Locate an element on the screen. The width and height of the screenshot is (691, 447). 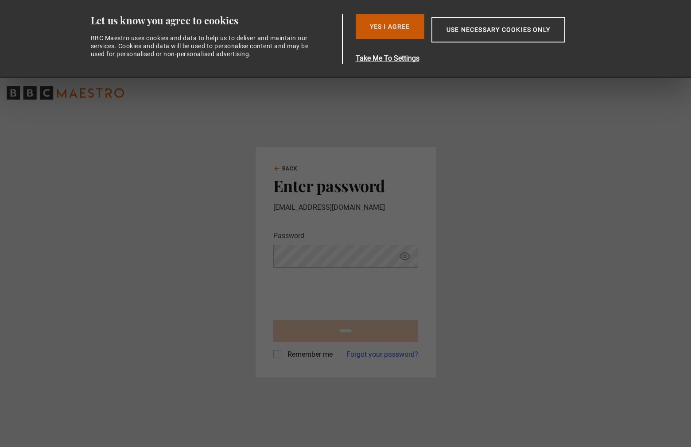
svg: BBC Maestro is located at coordinates (65, 93).